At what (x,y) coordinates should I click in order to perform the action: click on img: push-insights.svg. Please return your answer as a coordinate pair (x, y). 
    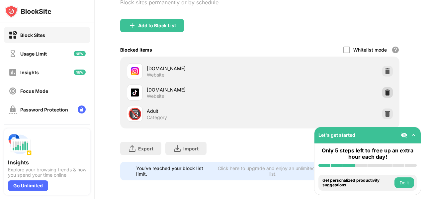
    Looking at the image, I should click on (20, 144).